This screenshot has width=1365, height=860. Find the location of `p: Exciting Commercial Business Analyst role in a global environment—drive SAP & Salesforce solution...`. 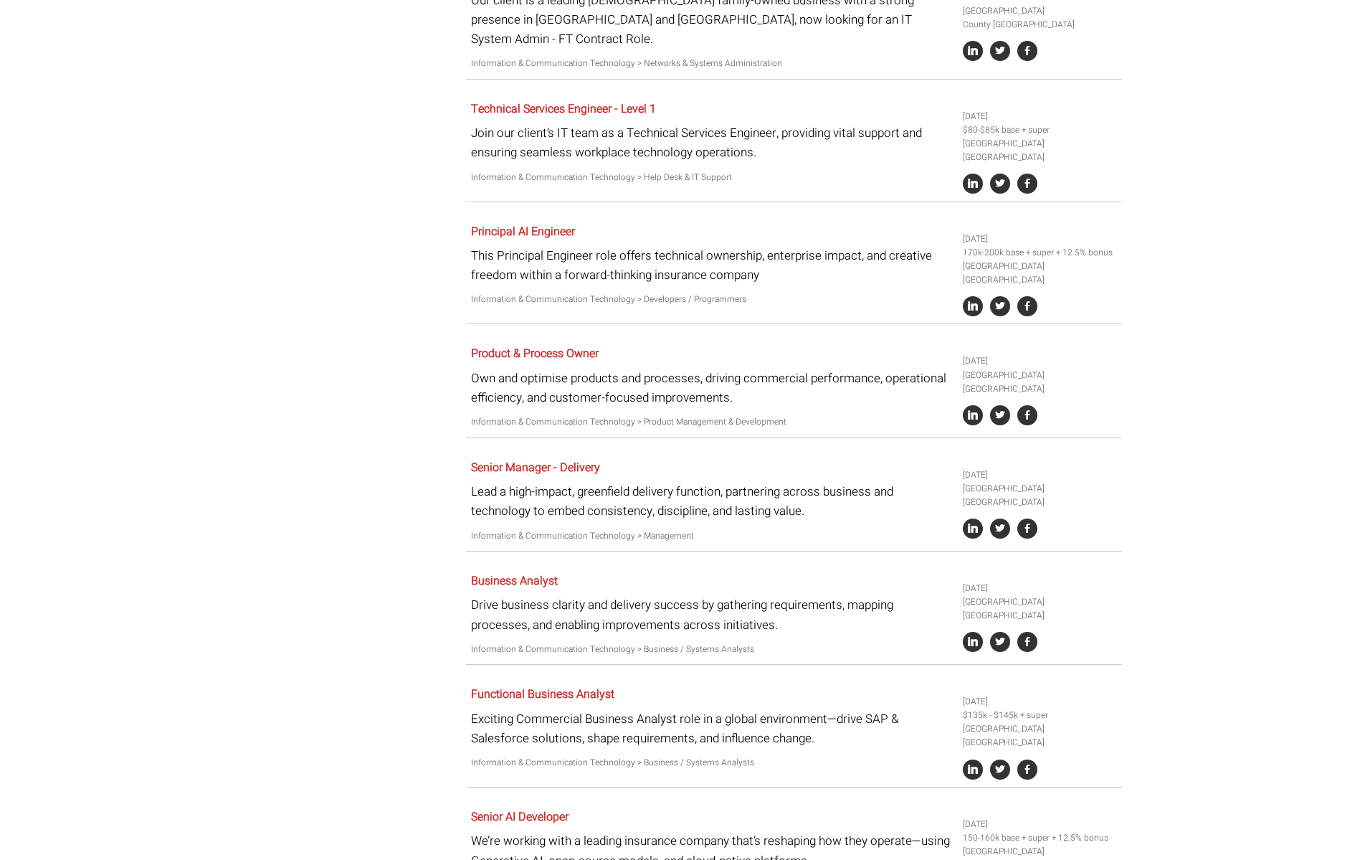

p: Exciting Commercial Business Analyst role in a global environment—drive SAP & Salesforce solution... is located at coordinates (711, 729).